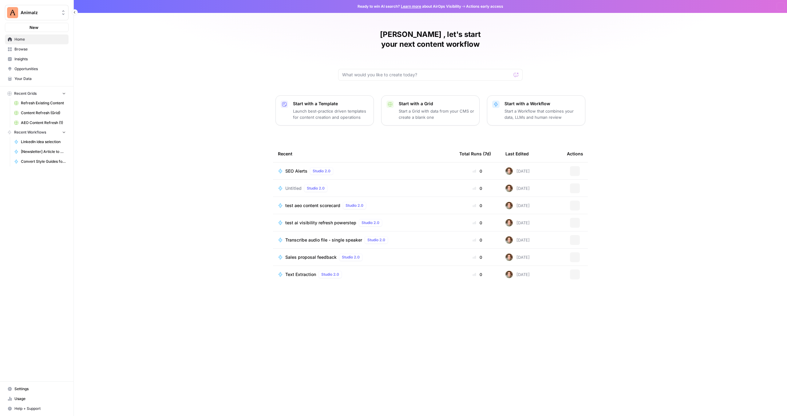  Describe the element at coordinates (517, 153) in the screenshot. I see `div: Last Edited` at that location.